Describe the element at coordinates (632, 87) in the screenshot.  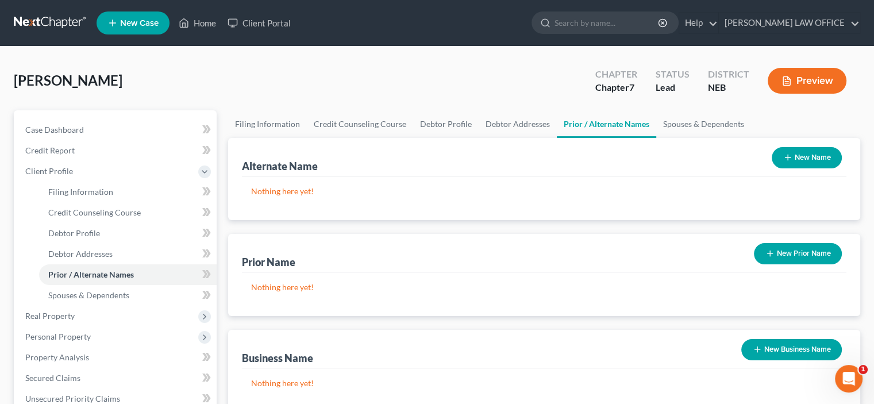
I see `span: 7` at that location.